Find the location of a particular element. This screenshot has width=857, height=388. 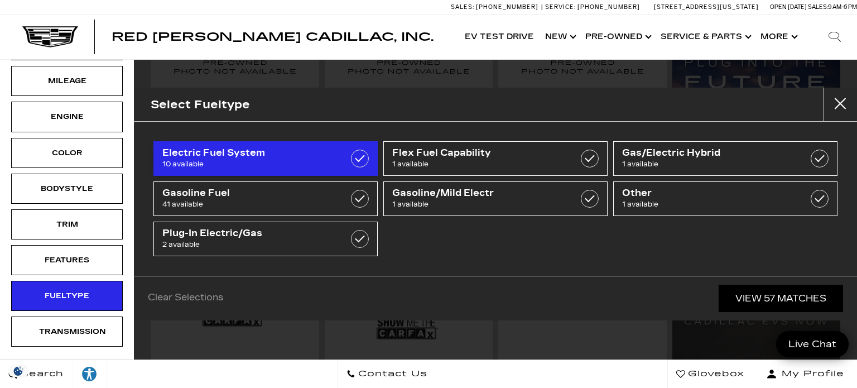

span: Glovebox is located at coordinates (715, 374).